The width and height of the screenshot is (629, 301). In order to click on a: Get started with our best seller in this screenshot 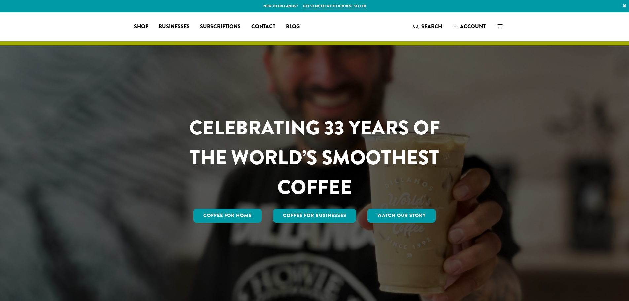, I will do `click(335, 6)`.